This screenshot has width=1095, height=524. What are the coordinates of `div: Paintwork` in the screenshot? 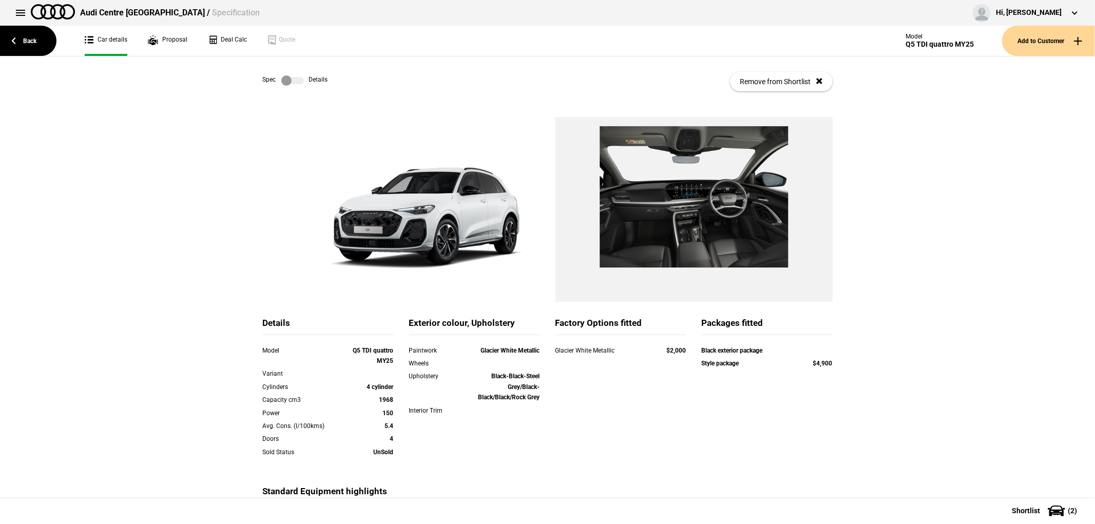 It's located at (435, 351).